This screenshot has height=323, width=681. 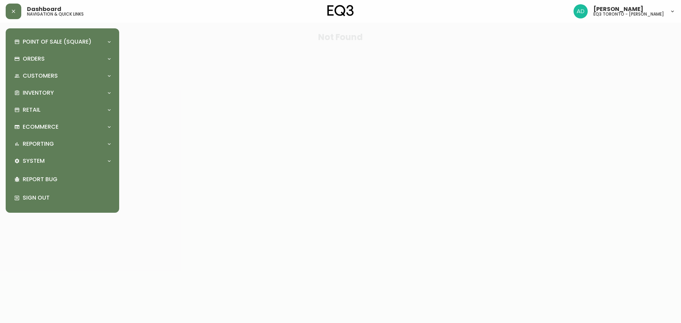 What do you see at coordinates (44, 9) in the screenshot?
I see `span: Dashboard` at bounding box center [44, 9].